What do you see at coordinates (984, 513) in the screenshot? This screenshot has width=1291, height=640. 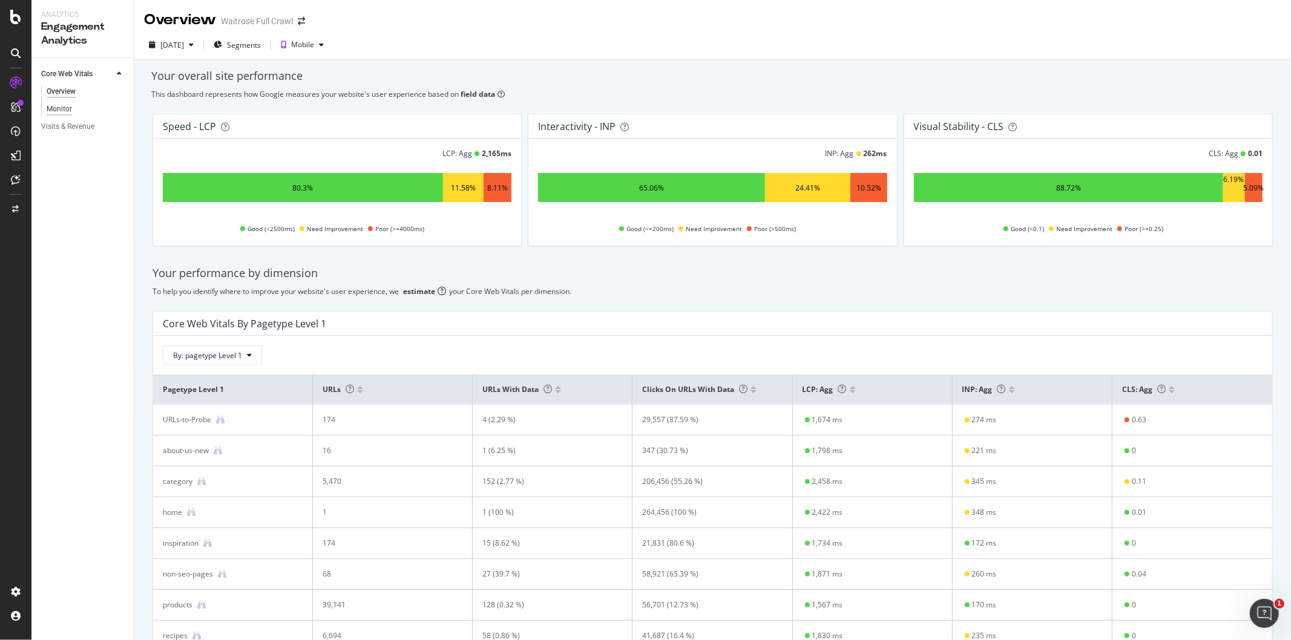 I see `div: 348 ms` at bounding box center [984, 513].